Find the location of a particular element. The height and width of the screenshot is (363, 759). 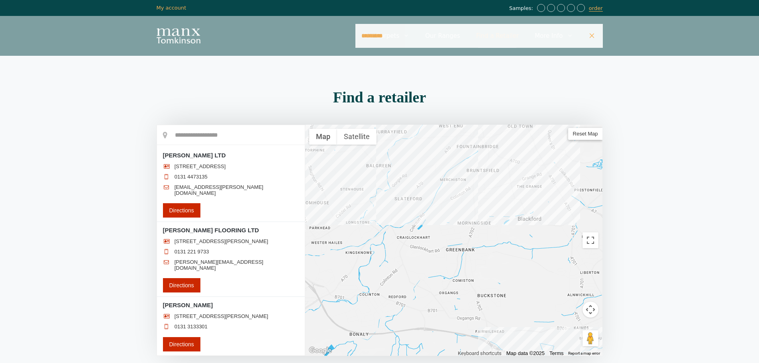

button: Toggle fullscreen view is located at coordinates (591, 240).